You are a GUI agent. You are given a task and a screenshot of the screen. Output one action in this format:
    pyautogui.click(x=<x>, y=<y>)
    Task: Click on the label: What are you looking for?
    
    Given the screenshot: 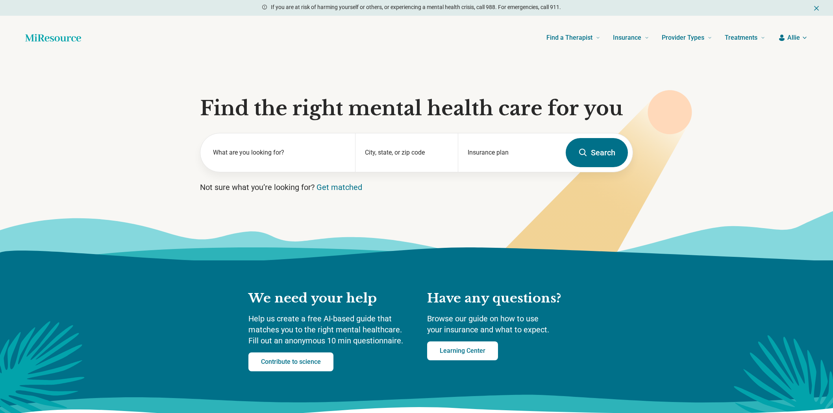 What is the action you would take?
    pyautogui.click(x=279, y=153)
    